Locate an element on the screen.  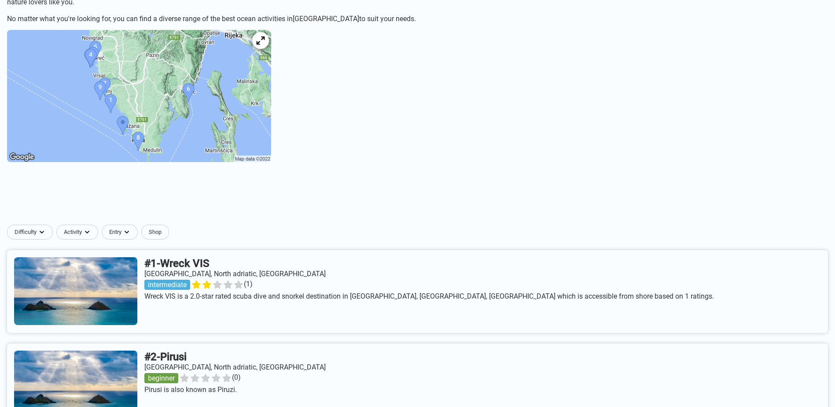
button: Difficultydropdown caret is located at coordinates (32, 232).